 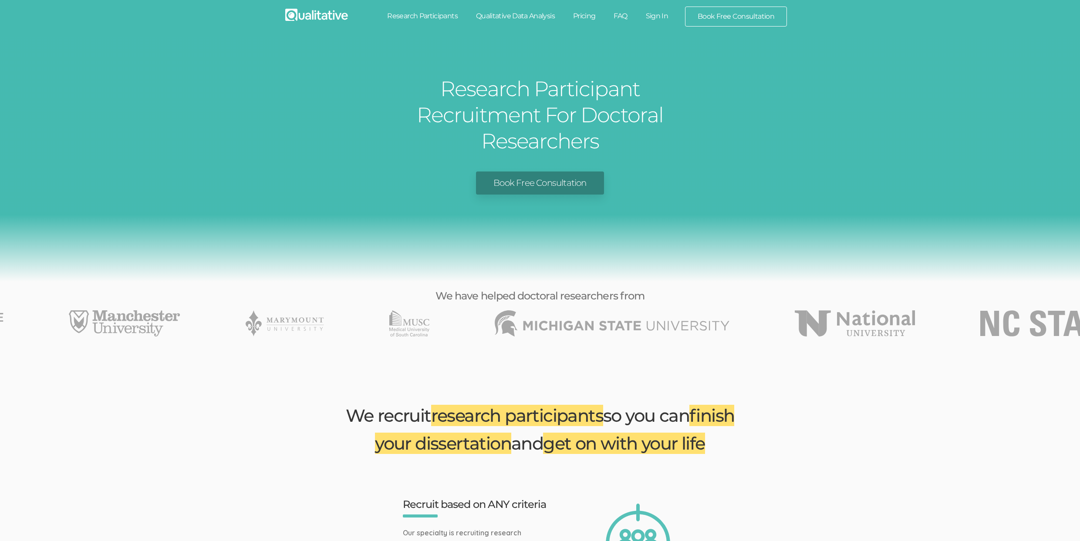 I want to click on a: FAQ, so click(x=620, y=16).